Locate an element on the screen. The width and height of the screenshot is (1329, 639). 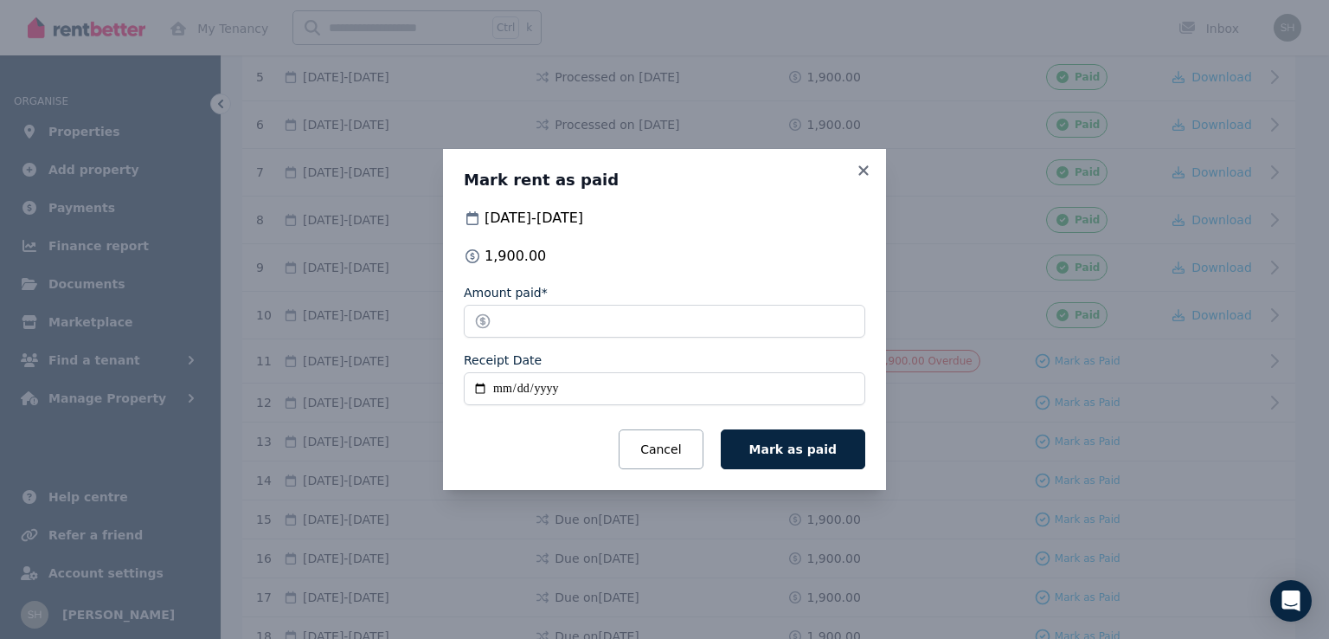
h3: Mark rent as paid is located at coordinates (665, 180).